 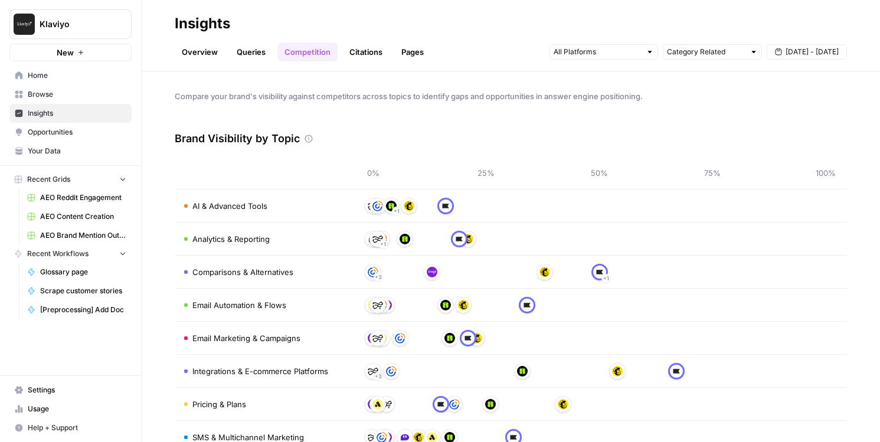 I want to click on span: Usage, so click(x=77, y=409).